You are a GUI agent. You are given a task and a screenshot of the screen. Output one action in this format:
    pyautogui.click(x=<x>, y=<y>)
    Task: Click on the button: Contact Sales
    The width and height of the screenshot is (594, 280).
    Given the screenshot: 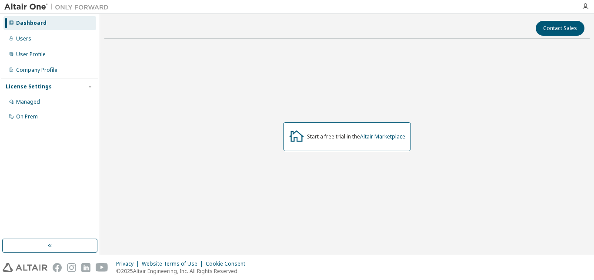 What is the action you would take?
    pyautogui.click(x=560, y=28)
    